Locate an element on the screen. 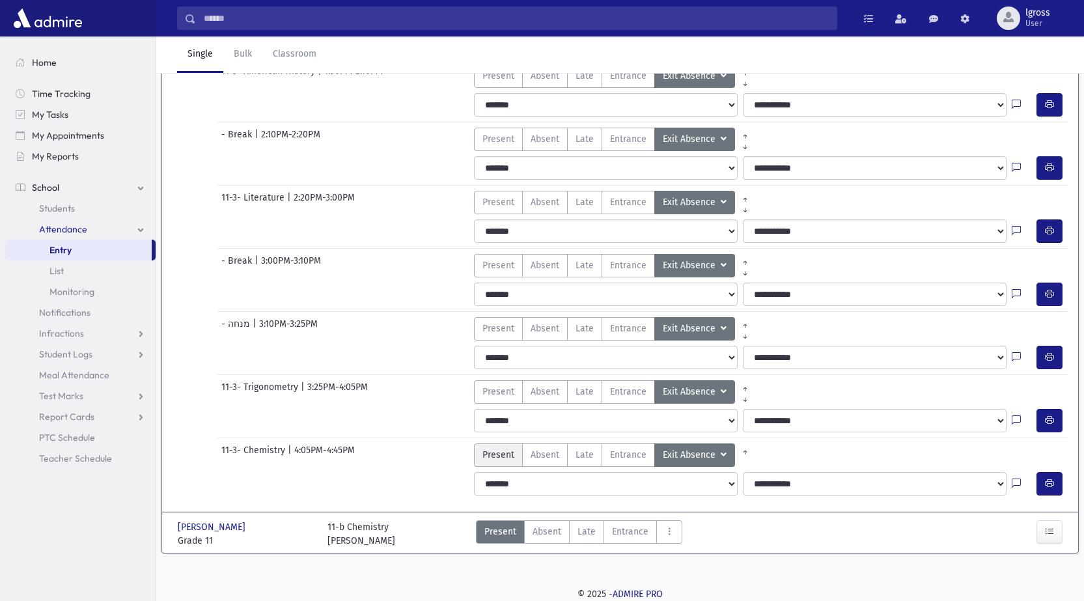 The width and height of the screenshot is (1084, 601). a: School is located at coordinates (80, 188).